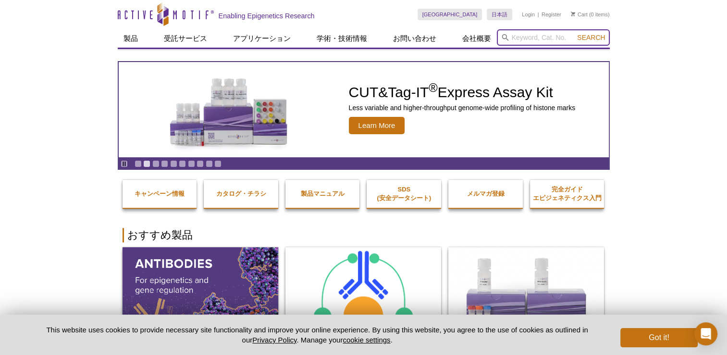 The image size is (727, 355). What do you see at coordinates (477, 38) in the screenshot?
I see `a: 会社概要` at bounding box center [477, 38].